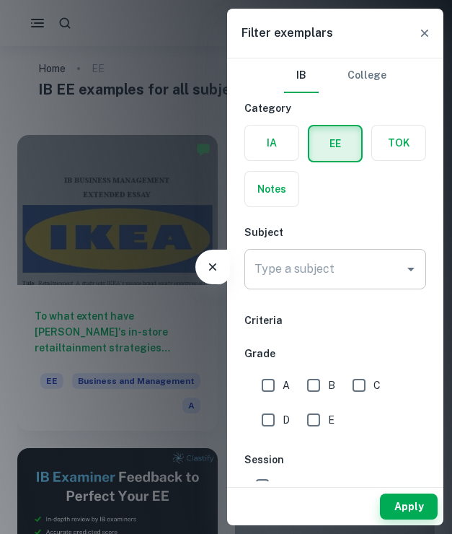 This screenshot has width=452, height=534. I want to click on button: Filter, so click(213, 267).